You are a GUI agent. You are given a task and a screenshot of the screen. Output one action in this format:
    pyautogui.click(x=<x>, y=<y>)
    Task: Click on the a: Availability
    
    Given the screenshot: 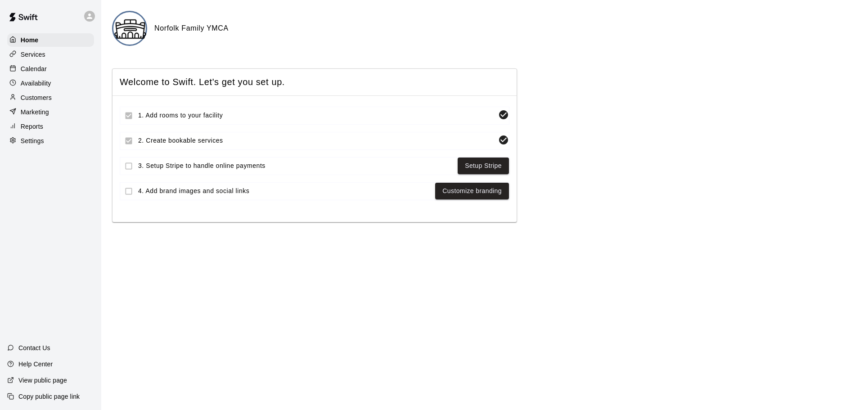 What is the action you would take?
    pyautogui.click(x=50, y=83)
    